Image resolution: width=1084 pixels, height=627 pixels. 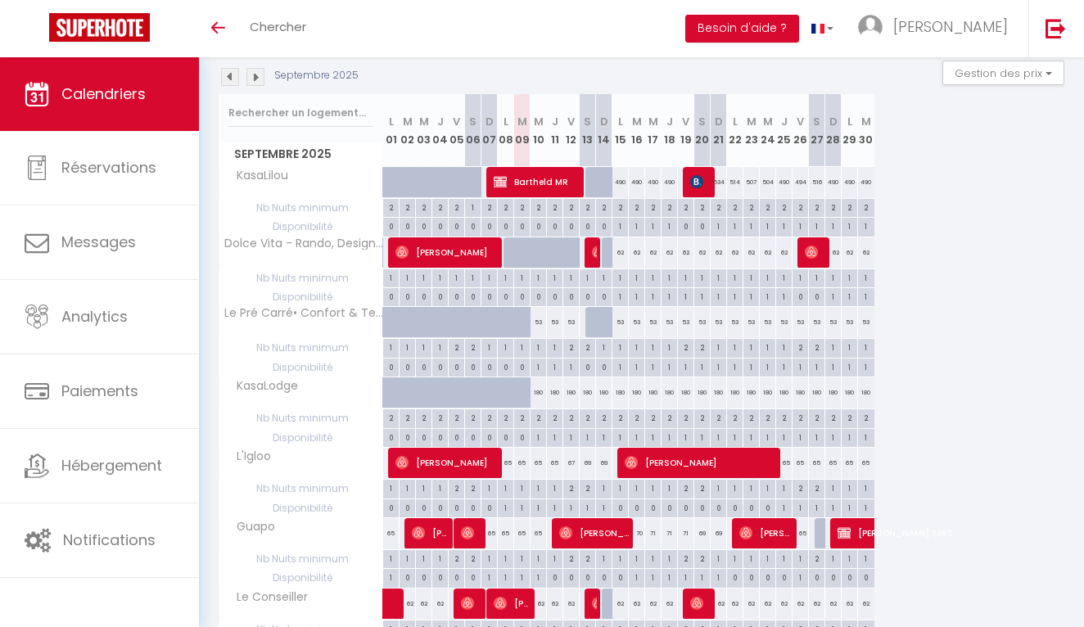 What do you see at coordinates (555, 130) in the screenshot?
I see `th: 11` at bounding box center [555, 130].